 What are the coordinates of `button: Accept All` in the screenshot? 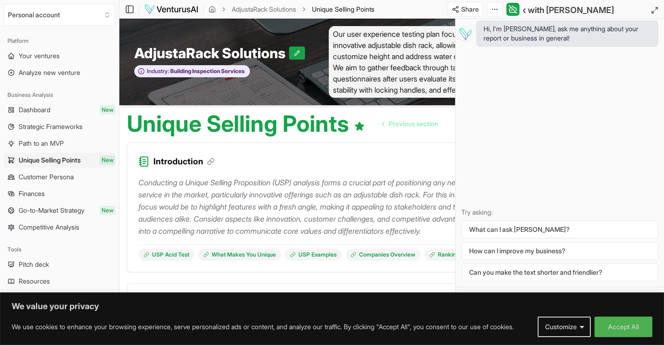 It's located at (623, 327).